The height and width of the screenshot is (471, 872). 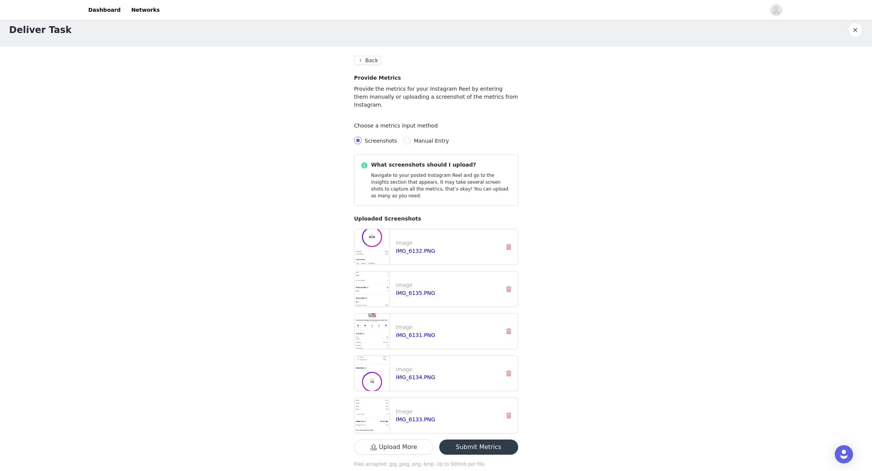 I want to click on button: Upload More, so click(x=394, y=447).